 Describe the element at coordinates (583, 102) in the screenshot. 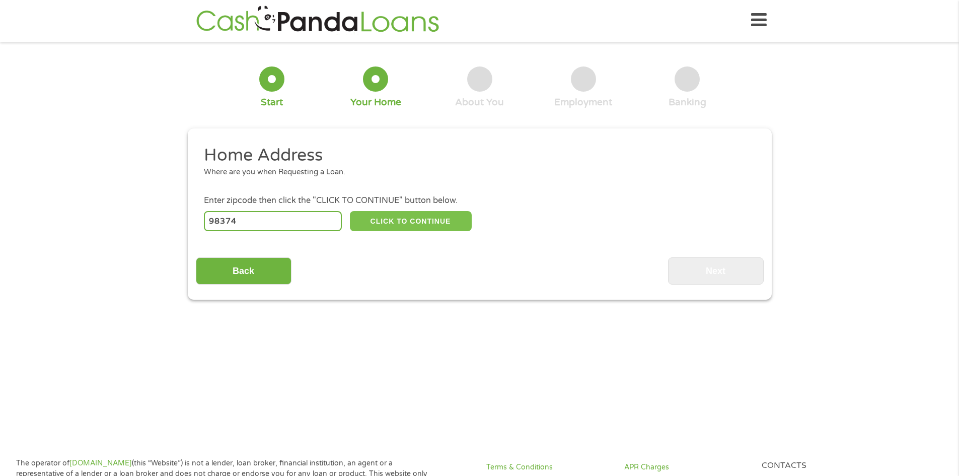

I see `div: Employment` at that location.